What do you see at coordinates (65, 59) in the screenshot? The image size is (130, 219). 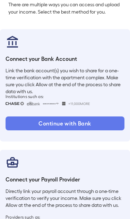 I see `h6: Connect your Bank Account` at bounding box center [65, 59].